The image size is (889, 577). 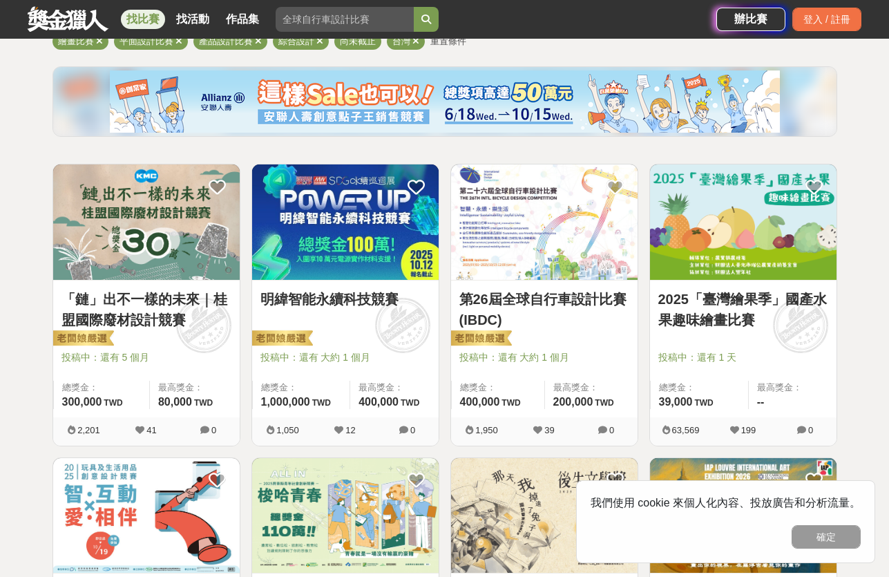 I want to click on a: 辦比賽, so click(x=751, y=19).